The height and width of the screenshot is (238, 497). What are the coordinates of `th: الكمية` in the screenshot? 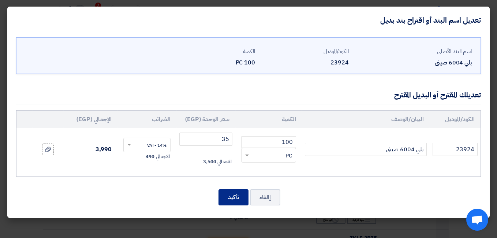 It's located at (268, 119).